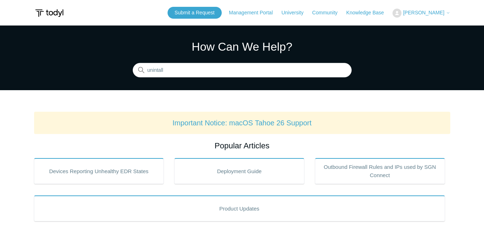 The height and width of the screenshot is (231, 484). Describe the element at coordinates (49, 13) in the screenshot. I see `img: Todyl Support Center Help Center home page` at that location.